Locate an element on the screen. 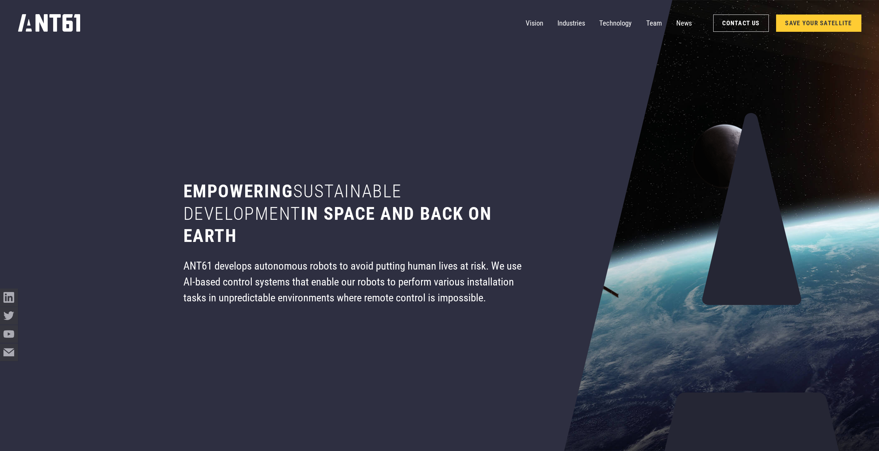 This screenshot has height=451, width=879. div: ANT61 develops autonomous robots to avoid putting human lives at risk. We use AI-based control sy... is located at coordinates (355, 282).